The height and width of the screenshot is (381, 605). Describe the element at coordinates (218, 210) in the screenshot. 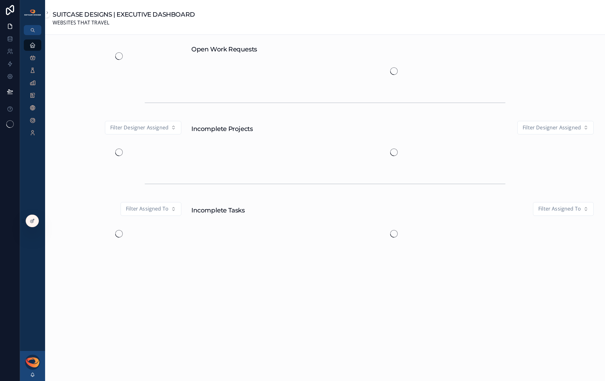

I see `h1: Incomplete Tasks` at that location.